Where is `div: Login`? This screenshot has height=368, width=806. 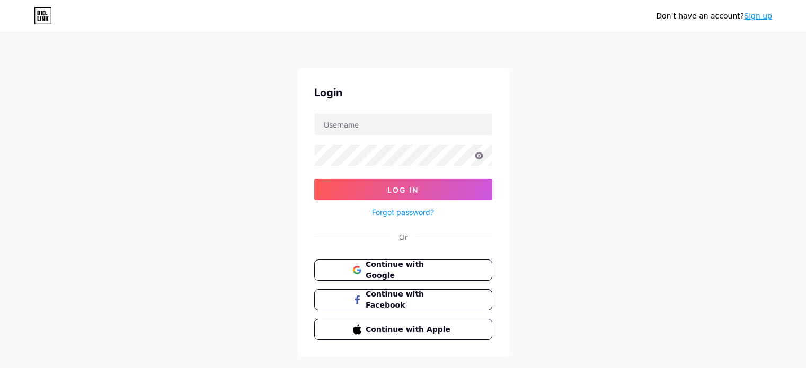
div: Login is located at coordinates (403, 93).